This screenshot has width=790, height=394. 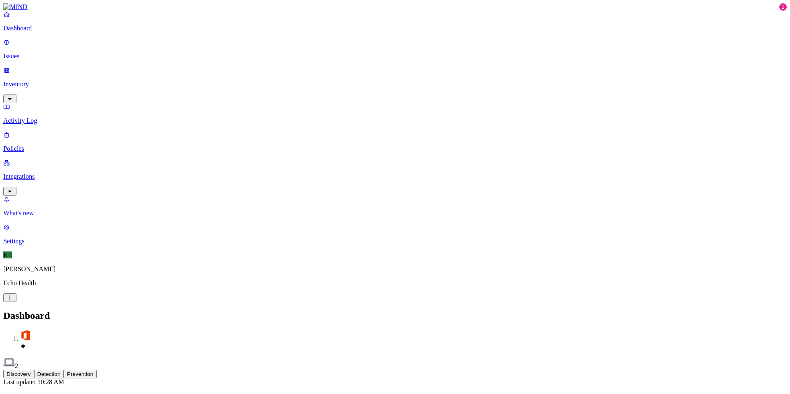 I want to click on button: Detection, so click(x=49, y=374).